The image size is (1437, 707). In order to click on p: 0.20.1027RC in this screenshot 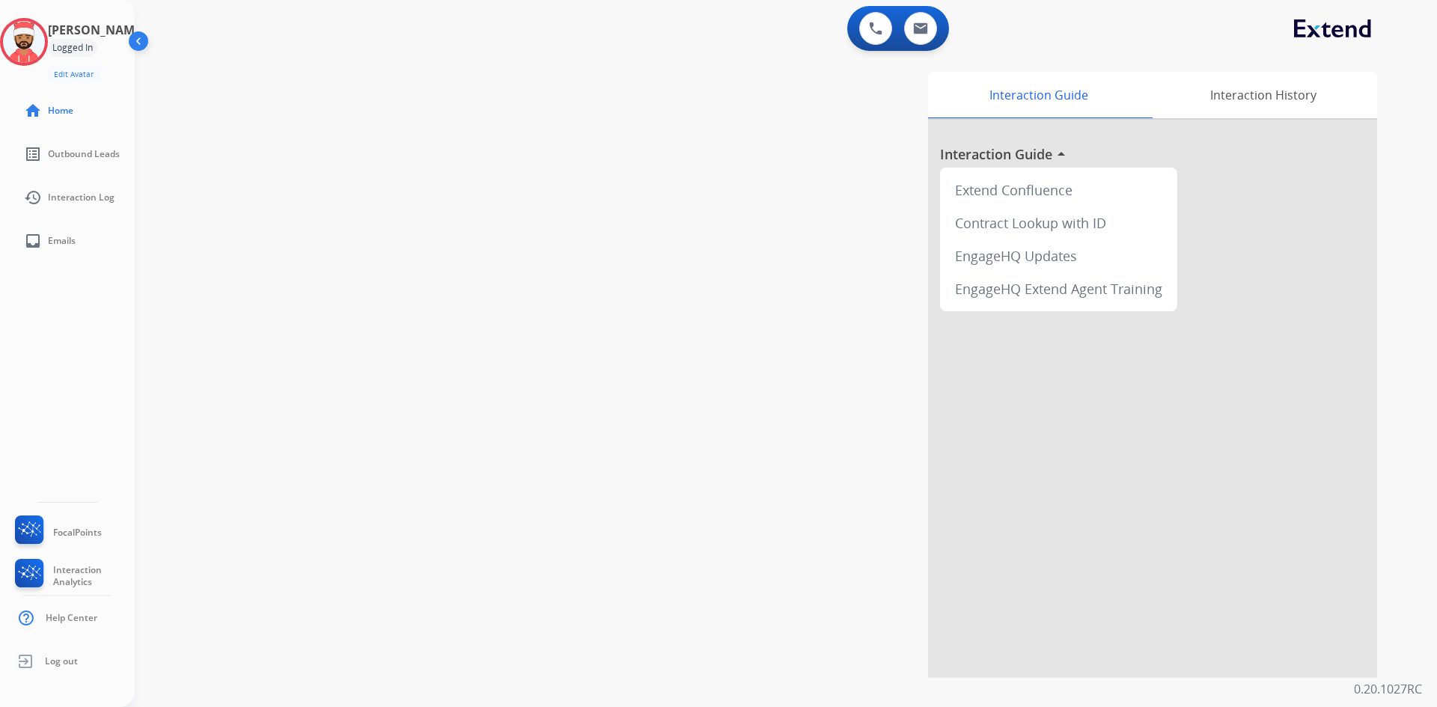, I will do `click(1388, 689)`.